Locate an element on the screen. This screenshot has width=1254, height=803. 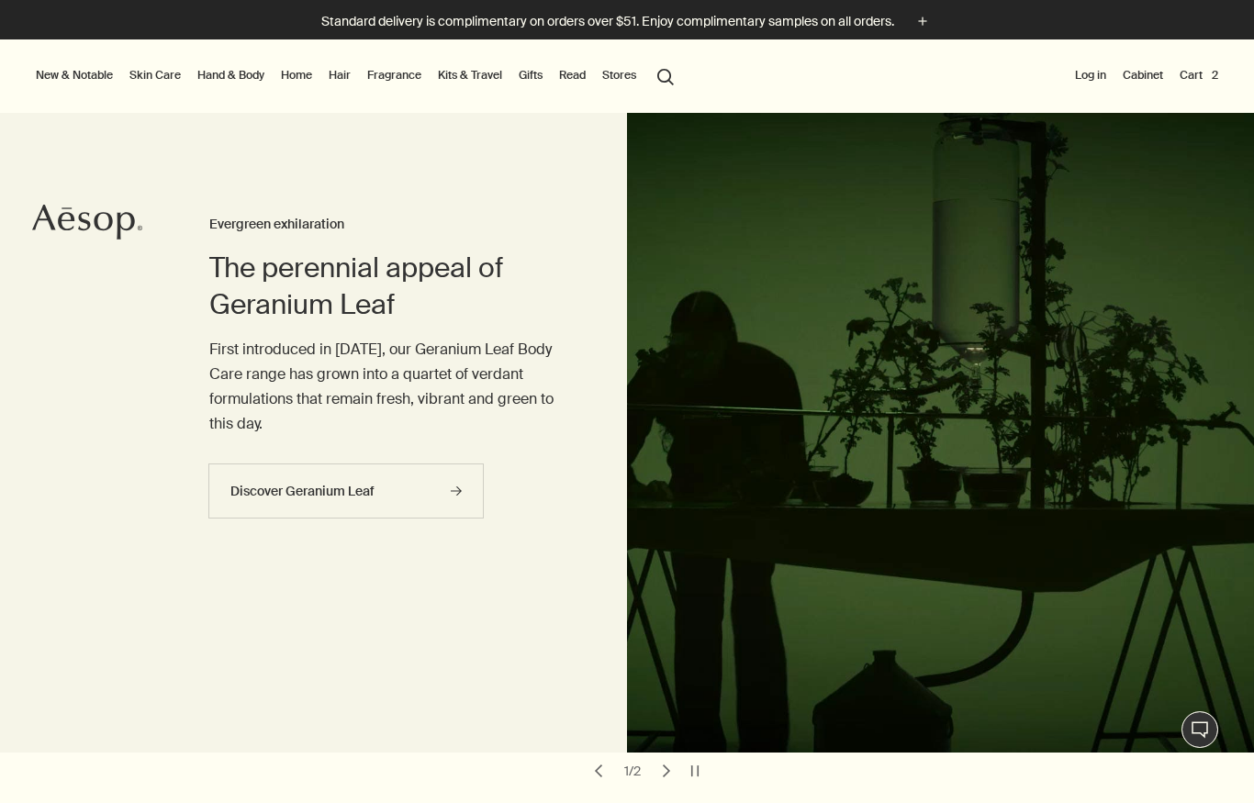
h3: Evergreen exhilaration is located at coordinates (381, 225).